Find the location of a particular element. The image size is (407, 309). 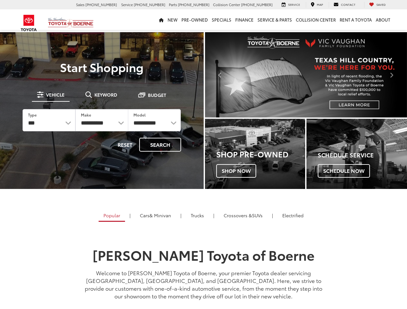

a: Finance is located at coordinates (244, 20).